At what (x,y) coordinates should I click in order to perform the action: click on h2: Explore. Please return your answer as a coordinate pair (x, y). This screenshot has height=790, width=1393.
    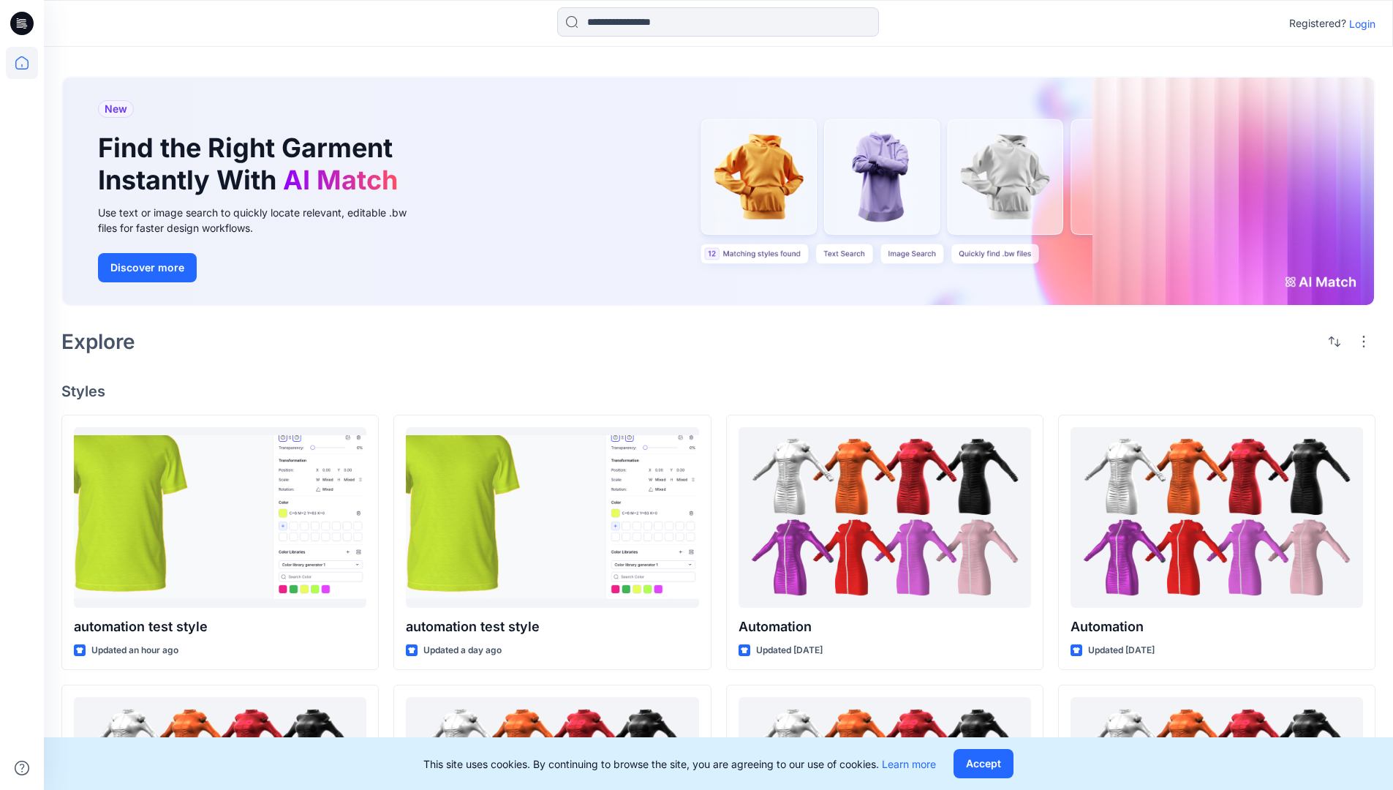
    Looking at the image, I should click on (98, 342).